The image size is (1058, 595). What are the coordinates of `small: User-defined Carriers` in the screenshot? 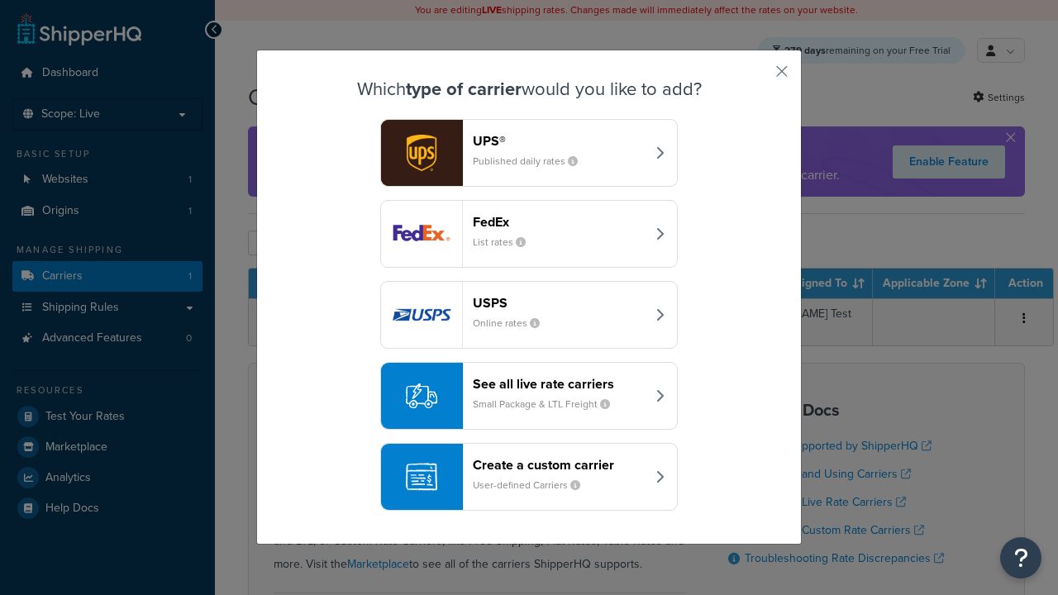 It's located at (533, 485).